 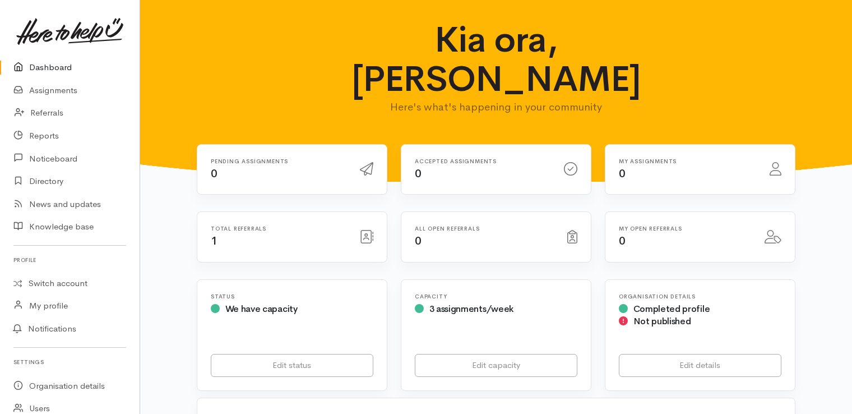 I want to click on h6: My open referrals, so click(x=685, y=228).